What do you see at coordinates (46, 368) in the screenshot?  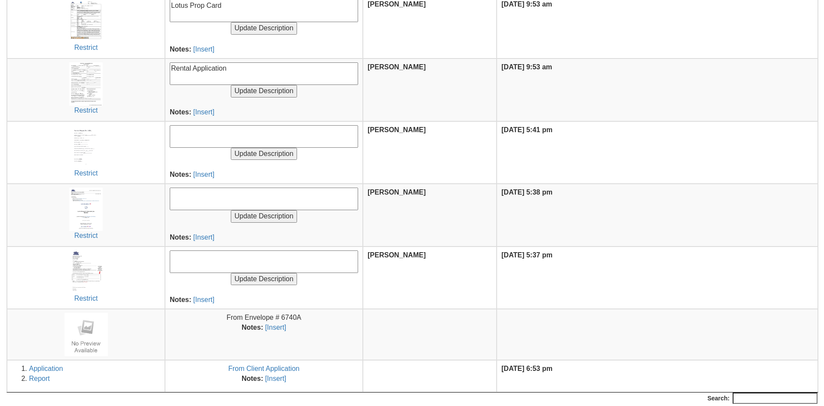 I see `a: Application` at bounding box center [46, 368].